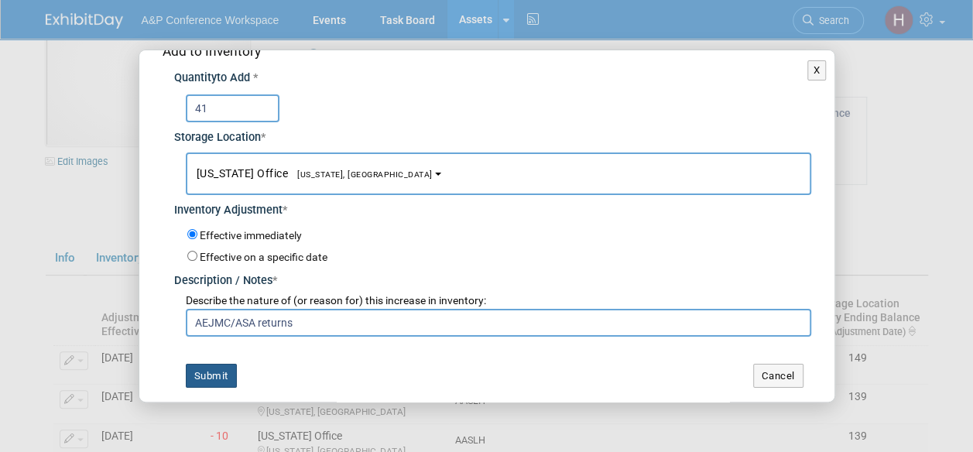  What do you see at coordinates (492, 78) in the screenshot?
I see `div: Quantity` at bounding box center [492, 78].